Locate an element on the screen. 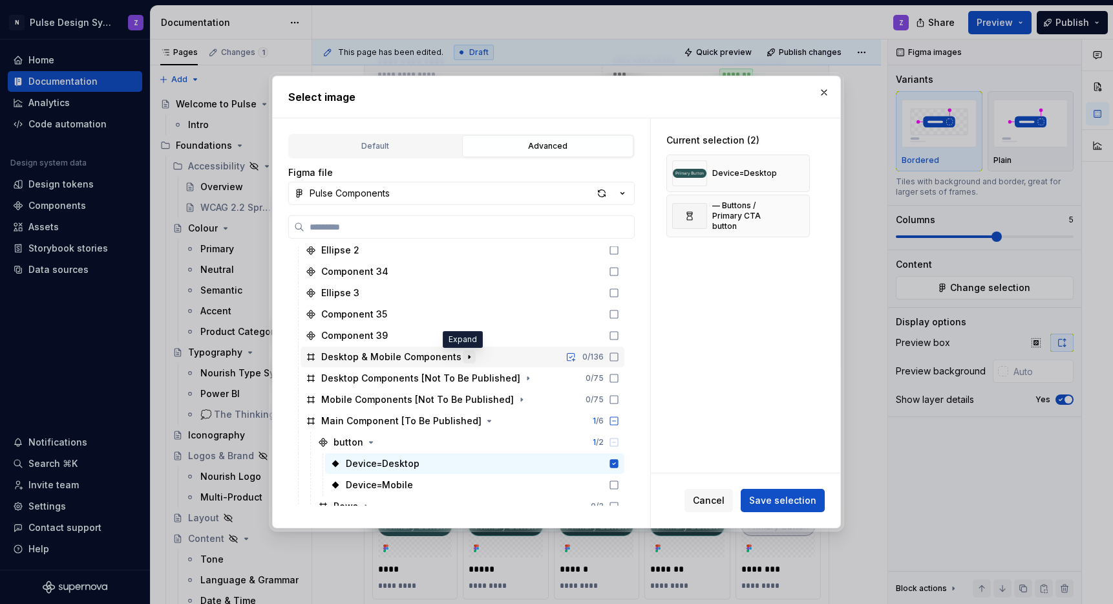  div: Component 34 is located at coordinates (355, 271).